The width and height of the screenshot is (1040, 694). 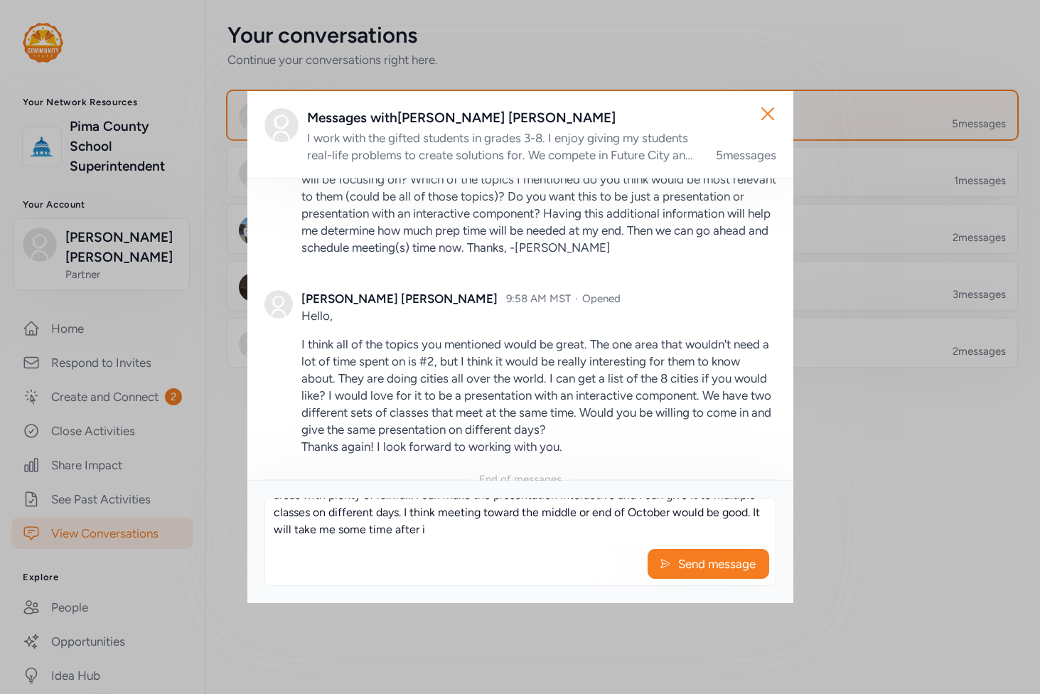 I want to click on div: I work with the gifted students in grades 3-8. I enjoy giving my students real-life problems to c..., so click(x=503, y=146).